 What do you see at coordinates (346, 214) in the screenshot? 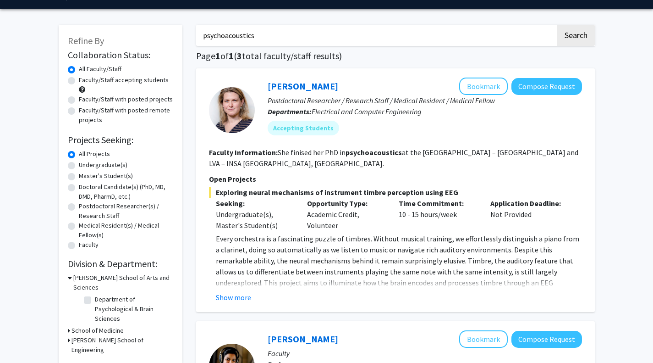
I see `div: Academic Credit, Volunteer` at bounding box center [346, 214].